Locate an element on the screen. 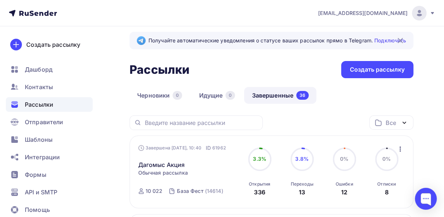  span: Контакты is located at coordinates (39, 87).